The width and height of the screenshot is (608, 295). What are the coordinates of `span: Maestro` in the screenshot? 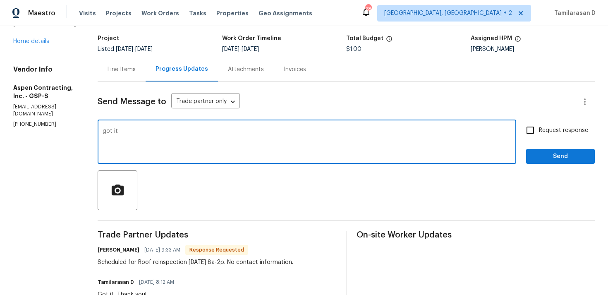 It's located at (42, 13).